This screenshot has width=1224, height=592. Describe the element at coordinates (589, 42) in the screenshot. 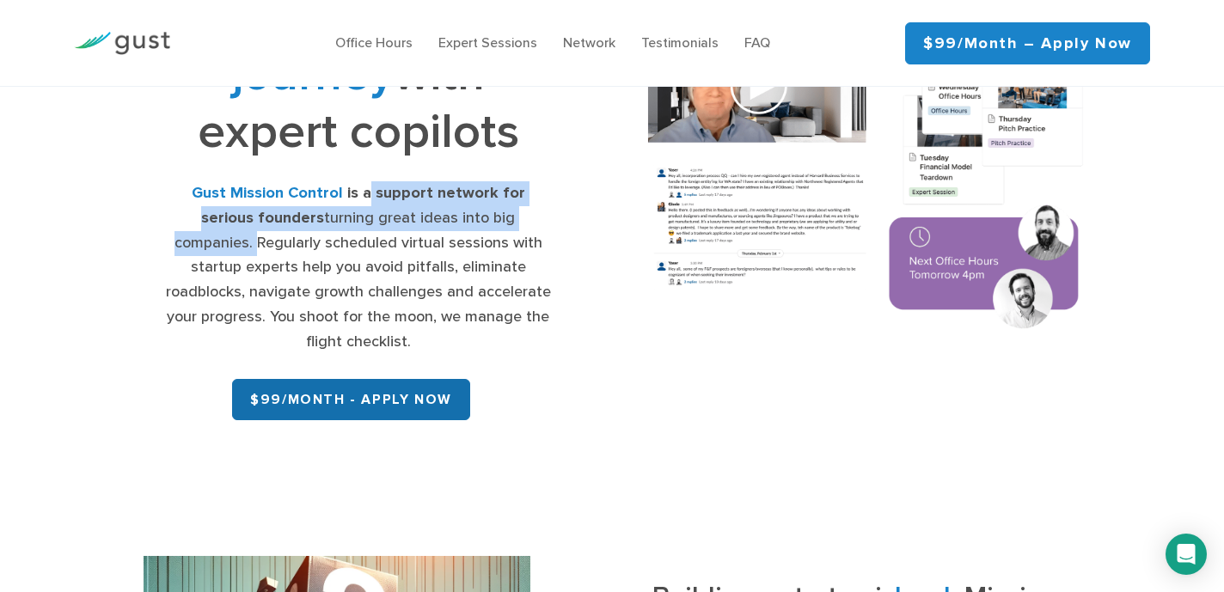

I see `a: Network` at that location.